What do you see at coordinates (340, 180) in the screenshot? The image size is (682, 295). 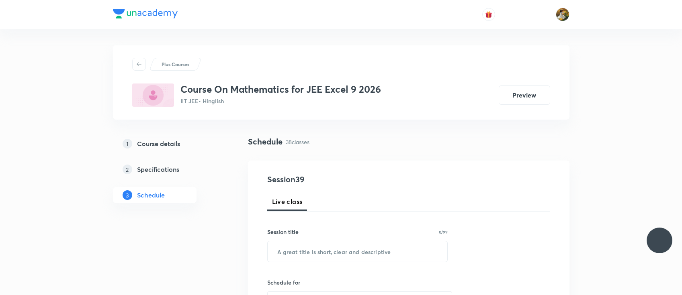 I see `h4: Session 39` at bounding box center [340, 180].